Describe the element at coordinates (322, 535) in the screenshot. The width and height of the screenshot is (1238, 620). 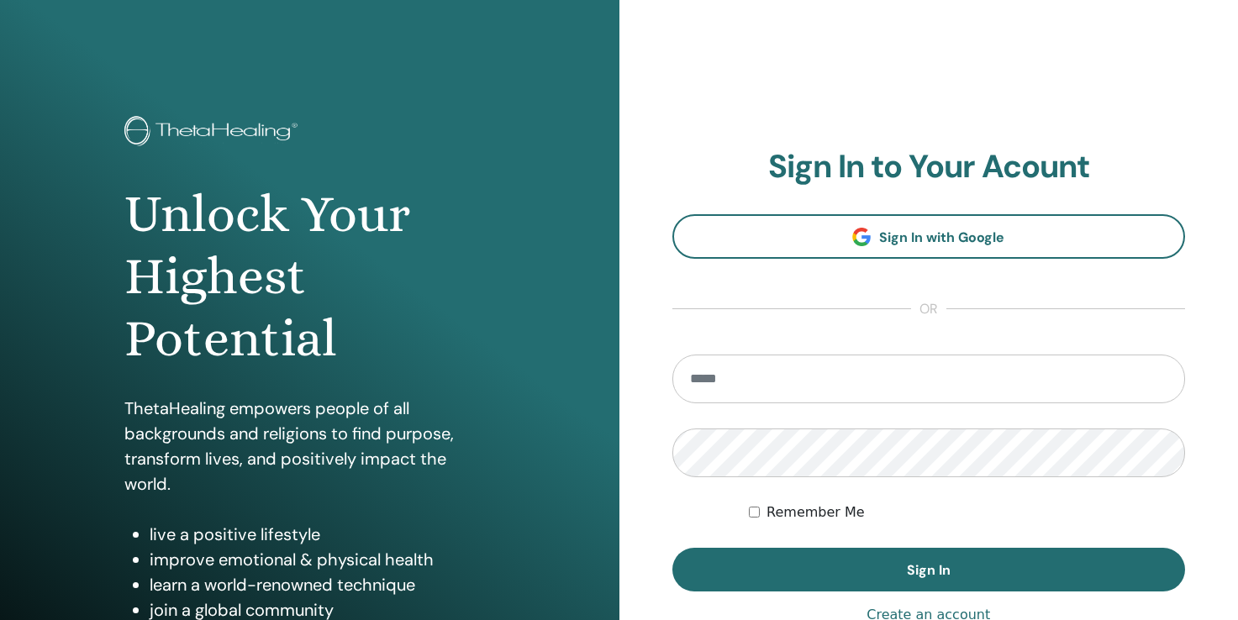
I see `li: live a positive lifestyle` at that location.